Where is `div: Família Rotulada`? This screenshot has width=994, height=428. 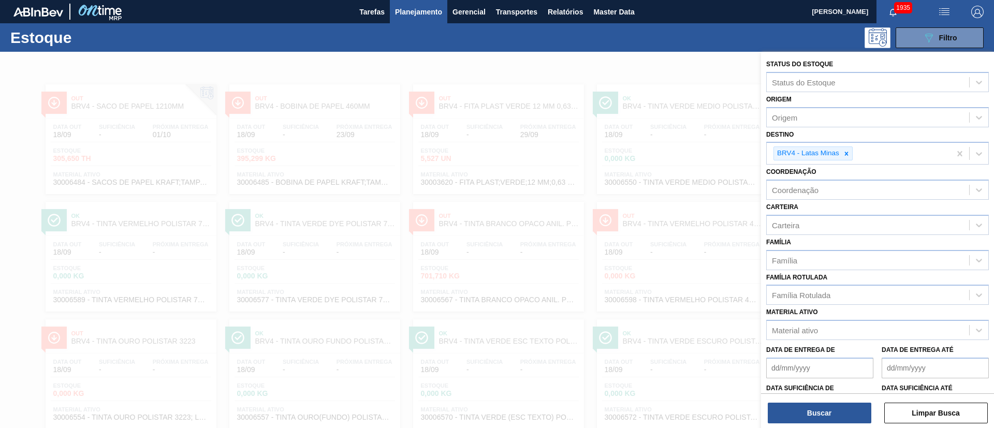
div: Família Rotulada is located at coordinates (801, 295).